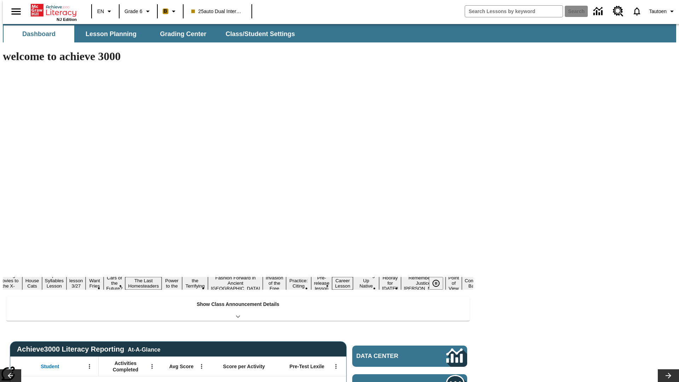 This screenshot has width=679, height=382. What do you see at coordinates (115, 283) in the screenshot?
I see `button: Slide 6 Cars of the Future?` at bounding box center [115, 283].